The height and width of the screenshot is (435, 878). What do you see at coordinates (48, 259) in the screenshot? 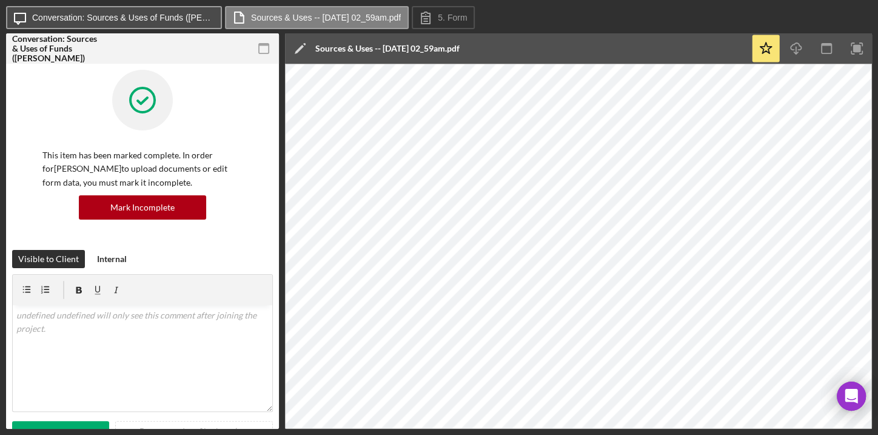
I see `div: Visible to Client` at bounding box center [48, 259].